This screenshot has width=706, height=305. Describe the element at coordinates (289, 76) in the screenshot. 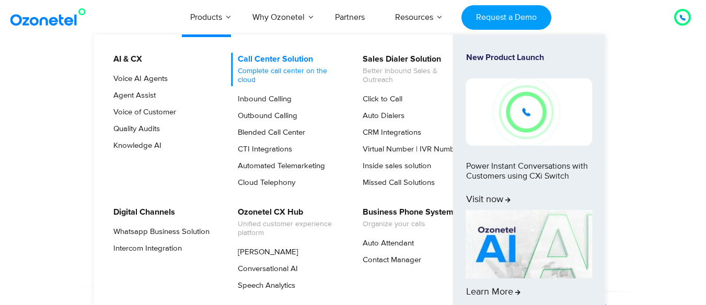

I see `span: Complete call center on the cloud` at that location.